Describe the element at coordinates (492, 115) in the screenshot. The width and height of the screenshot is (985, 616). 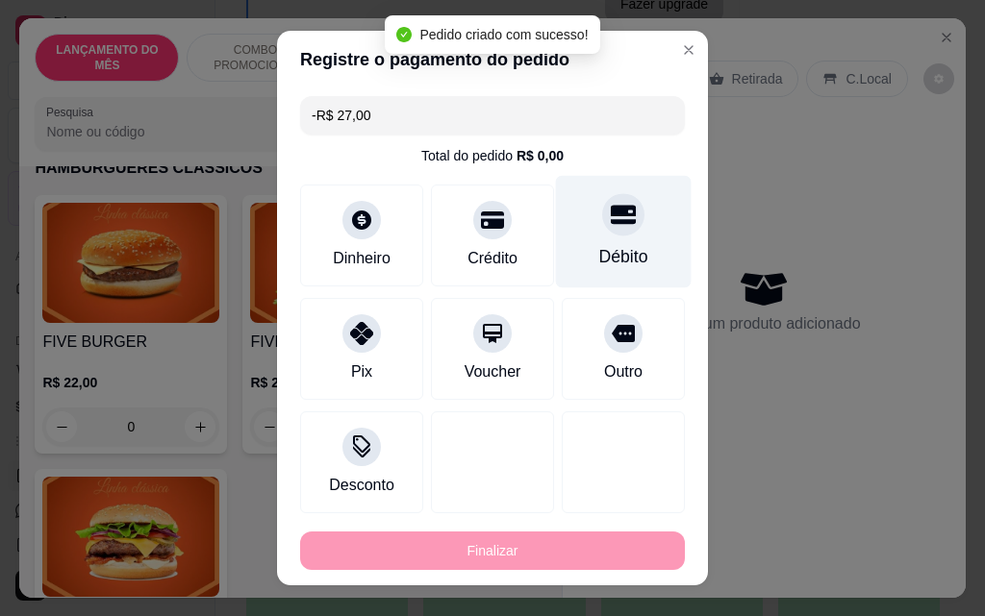
I see `input: Ex.: hambúrguer de cordeiro` at that location.